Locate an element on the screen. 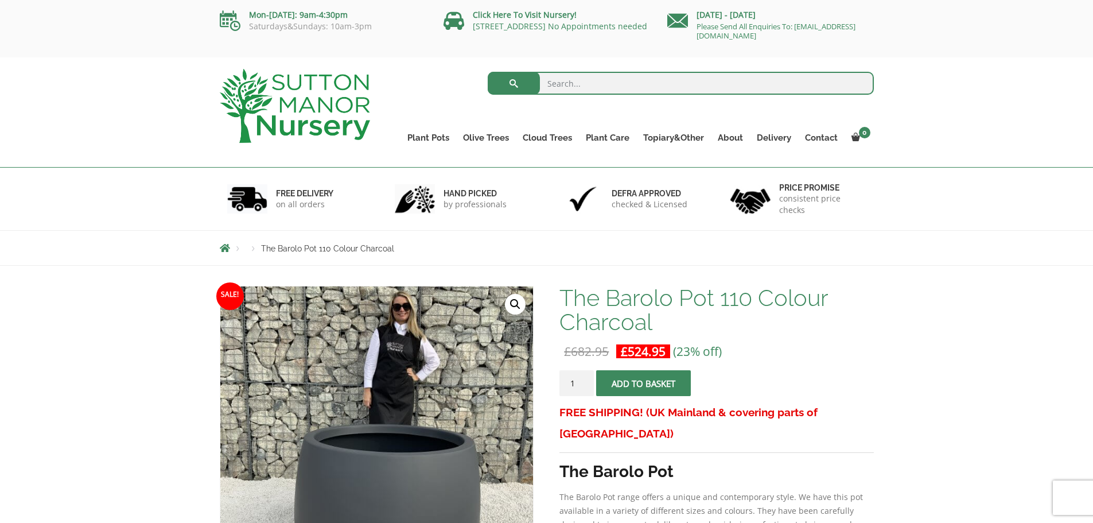 The height and width of the screenshot is (523, 1093). span: (23% off) is located at coordinates (697, 351).